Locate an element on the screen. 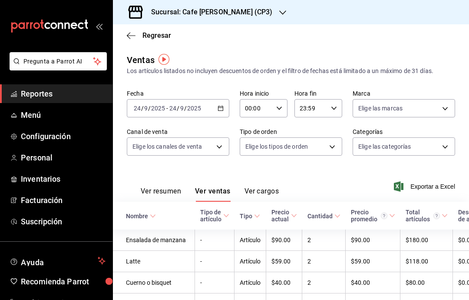  span: Cantidad is located at coordinates (324, 216).